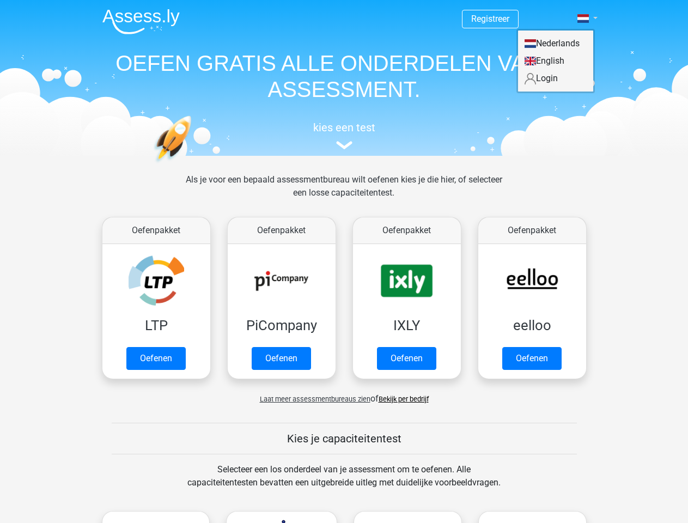 This screenshot has width=688, height=523. I want to click on a: English, so click(556, 61).